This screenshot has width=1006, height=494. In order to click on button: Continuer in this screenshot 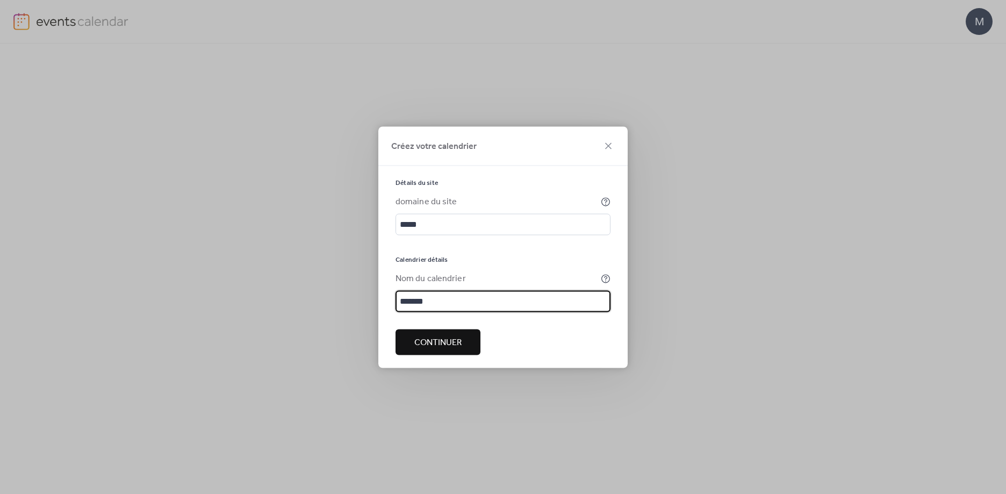, I will do `click(438, 342)`.